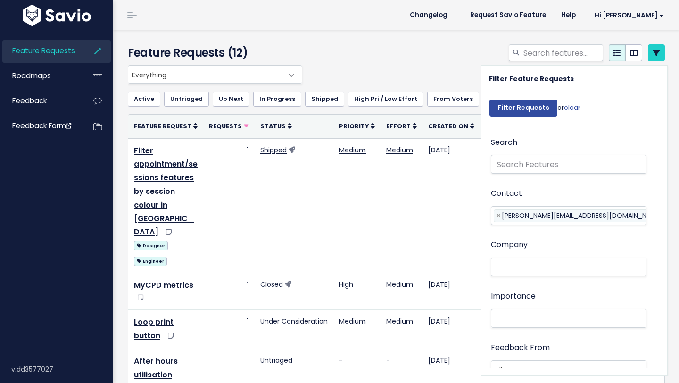 The width and height of the screenshot is (679, 383). What do you see at coordinates (513, 296) in the screenshot?
I see `label: Importance` at bounding box center [513, 296].